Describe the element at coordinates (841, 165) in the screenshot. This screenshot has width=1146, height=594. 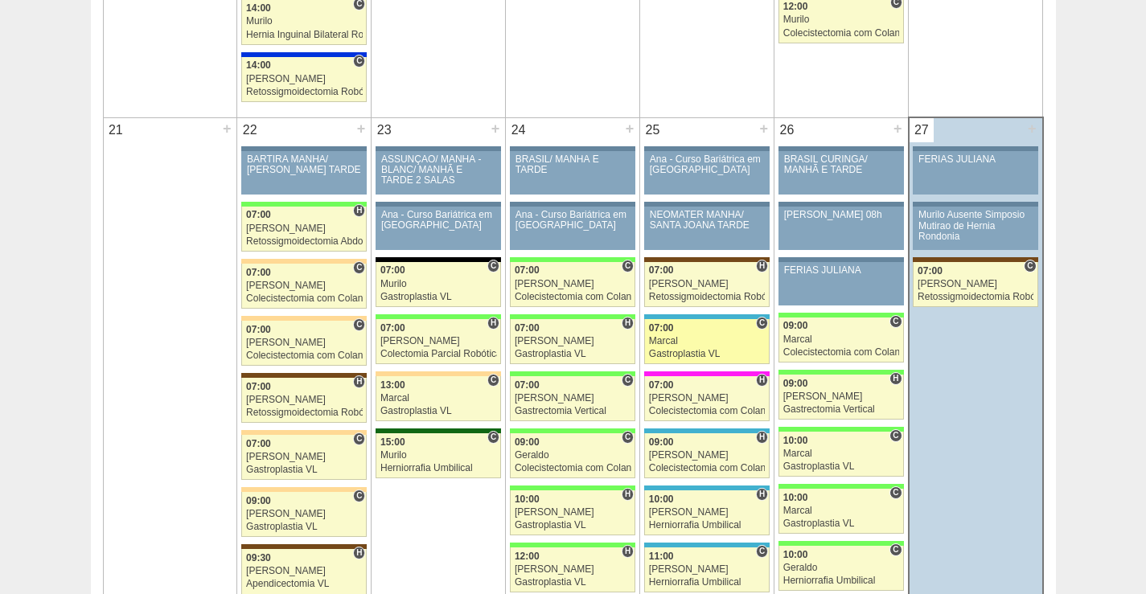
I see `div: BRASIL CURINGA/ MANHÃ E TARDE` at that location.